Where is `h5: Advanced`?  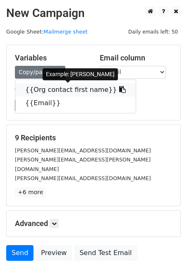
h5: Advanced is located at coordinates (94, 224).